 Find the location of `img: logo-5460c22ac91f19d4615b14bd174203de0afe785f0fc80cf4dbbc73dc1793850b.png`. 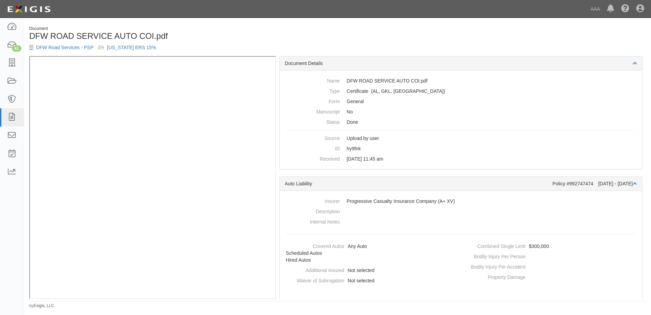

img: logo-5460c22ac91f19d4615b14bd174203de0afe785f0fc80cf4dbbc73dc1793850b.png is located at coordinates (29, 9).